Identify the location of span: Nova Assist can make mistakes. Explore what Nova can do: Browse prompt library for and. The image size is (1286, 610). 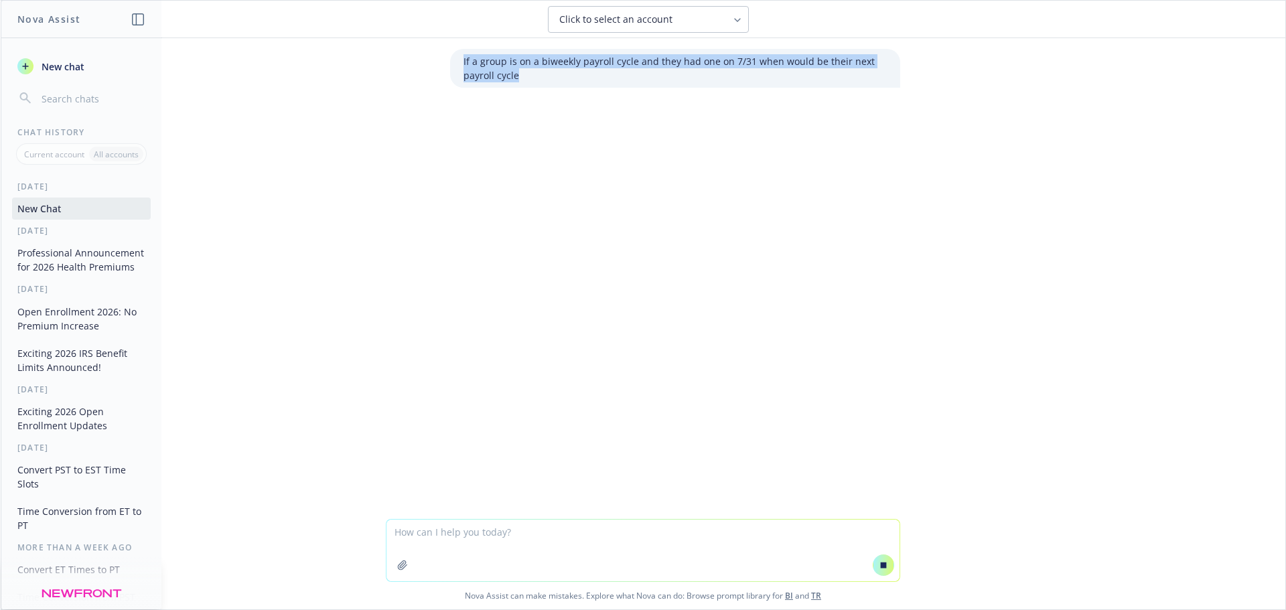
(643, 596).